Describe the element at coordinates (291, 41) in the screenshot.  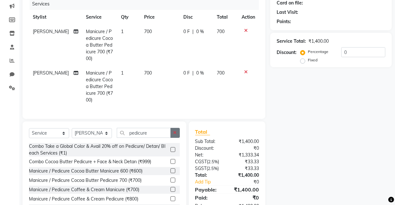
I see `div: Service Total:` at that location.